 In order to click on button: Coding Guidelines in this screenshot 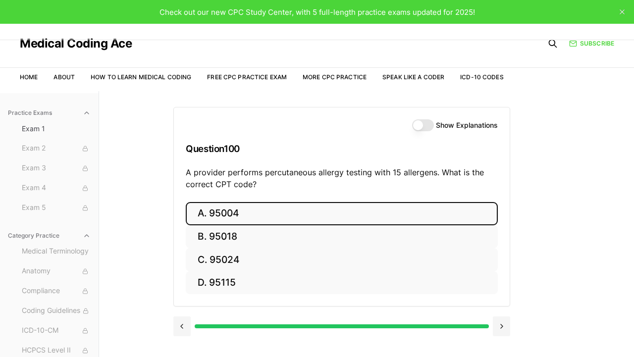, I will do `click(56, 311)`.